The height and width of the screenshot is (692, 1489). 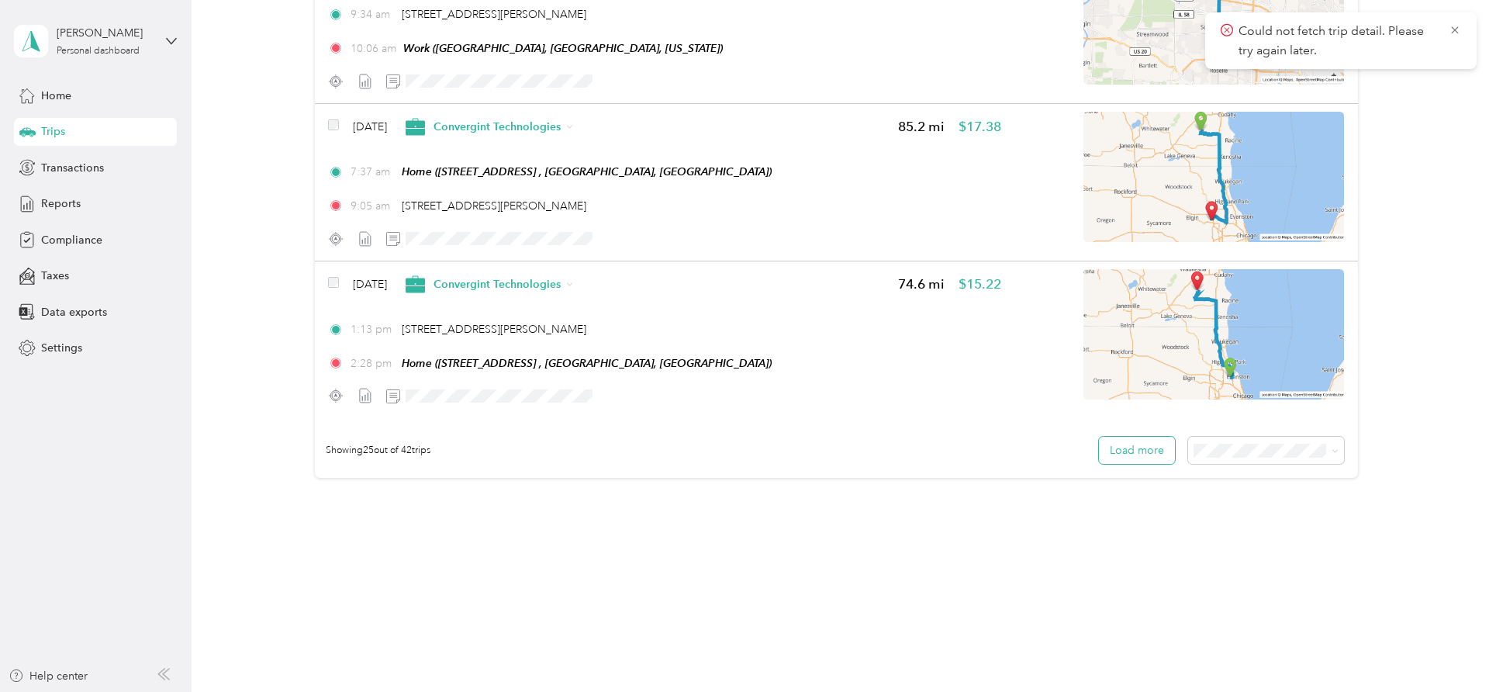 What do you see at coordinates (1338, 40) in the screenshot?
I see `p: Could not fetch trip detail. Please try again later.` at bounding box center [1338, 40].